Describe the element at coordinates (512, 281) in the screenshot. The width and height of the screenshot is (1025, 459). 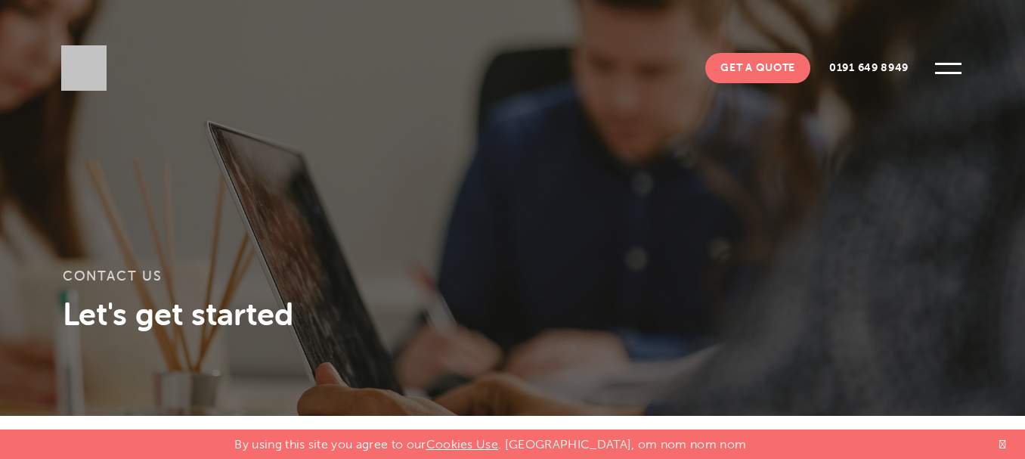
I see `h1: Contact Us` at that location.